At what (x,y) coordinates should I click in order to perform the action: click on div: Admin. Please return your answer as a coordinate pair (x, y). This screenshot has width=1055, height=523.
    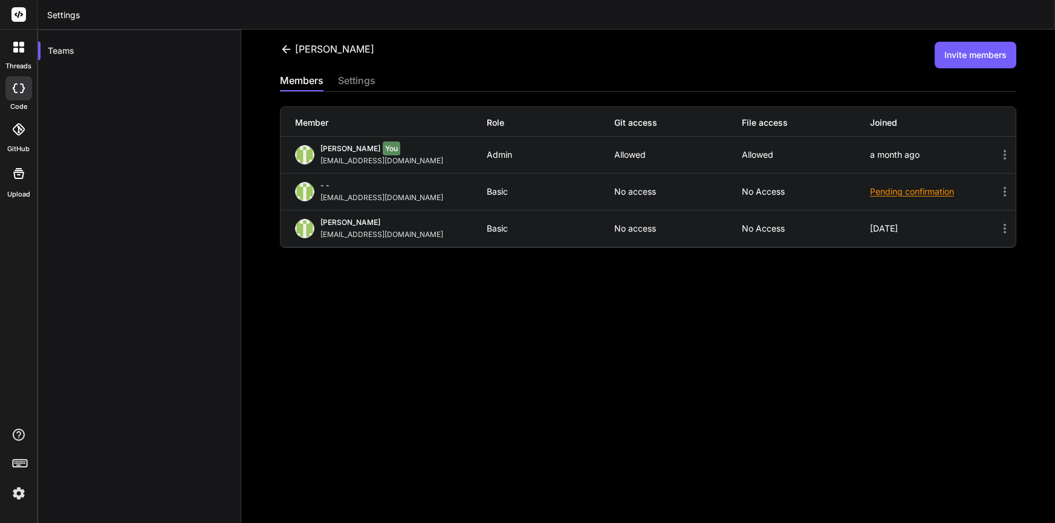
    Looking at the image, I should click on (550, 155).